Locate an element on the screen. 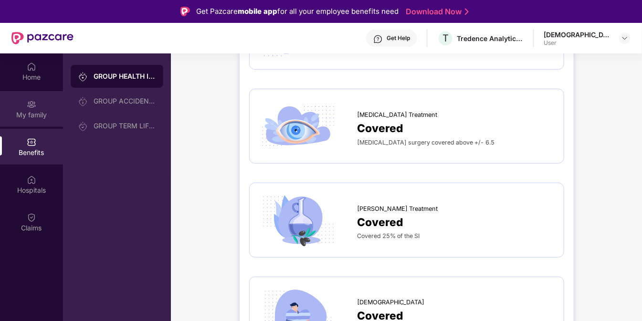 This screenshot has height=321, width=642. div: GROUP ACCIDENTAL INSURANCE is located at coordinates (125, 101).